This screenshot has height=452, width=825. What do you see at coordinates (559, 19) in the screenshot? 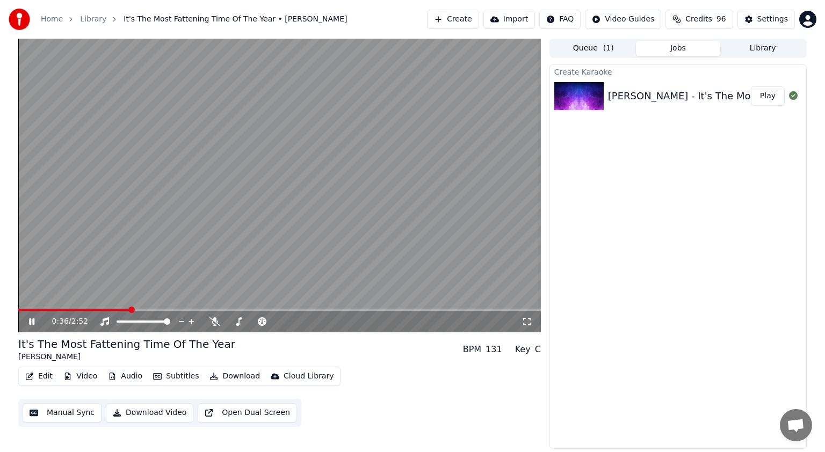
I see `button: FAQ` at bounding box center [559, 19].